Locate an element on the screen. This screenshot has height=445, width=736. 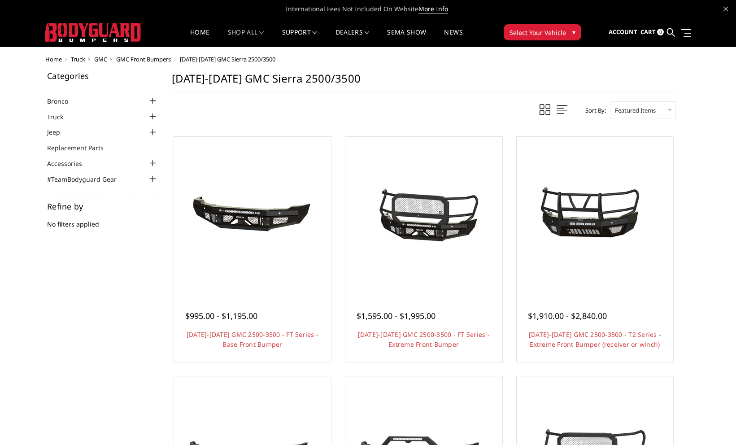
a: GMC Front Bumpers is located at coordinates (144, 59).